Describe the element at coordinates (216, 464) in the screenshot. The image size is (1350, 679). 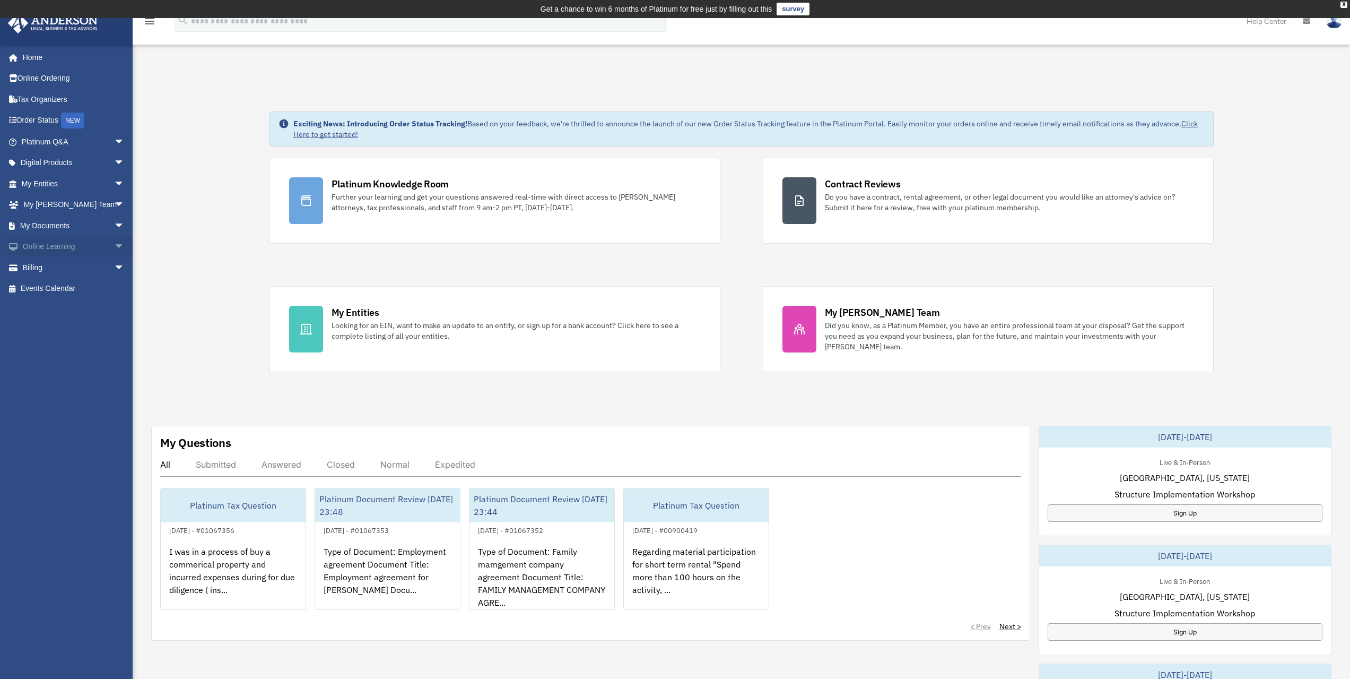
I see `div: Submitted` at that location.